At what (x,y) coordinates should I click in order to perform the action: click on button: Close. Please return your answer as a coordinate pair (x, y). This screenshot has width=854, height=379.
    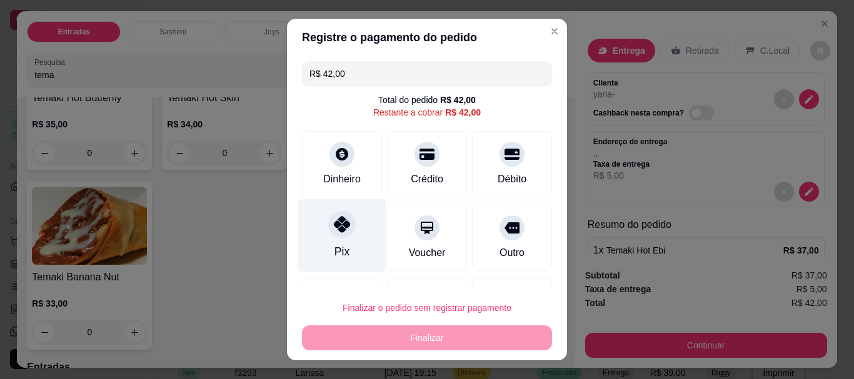
    Looking at the image, I should click on (554, 31).